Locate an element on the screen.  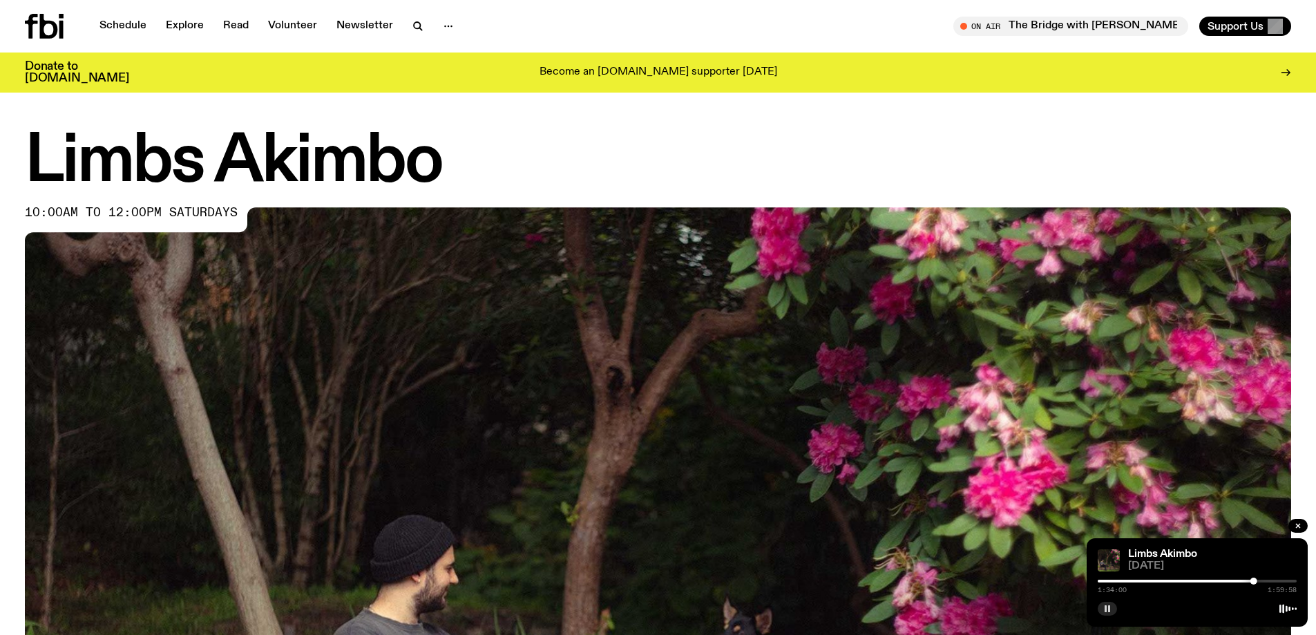
a: Schedule is located at coordinates (123, 26).